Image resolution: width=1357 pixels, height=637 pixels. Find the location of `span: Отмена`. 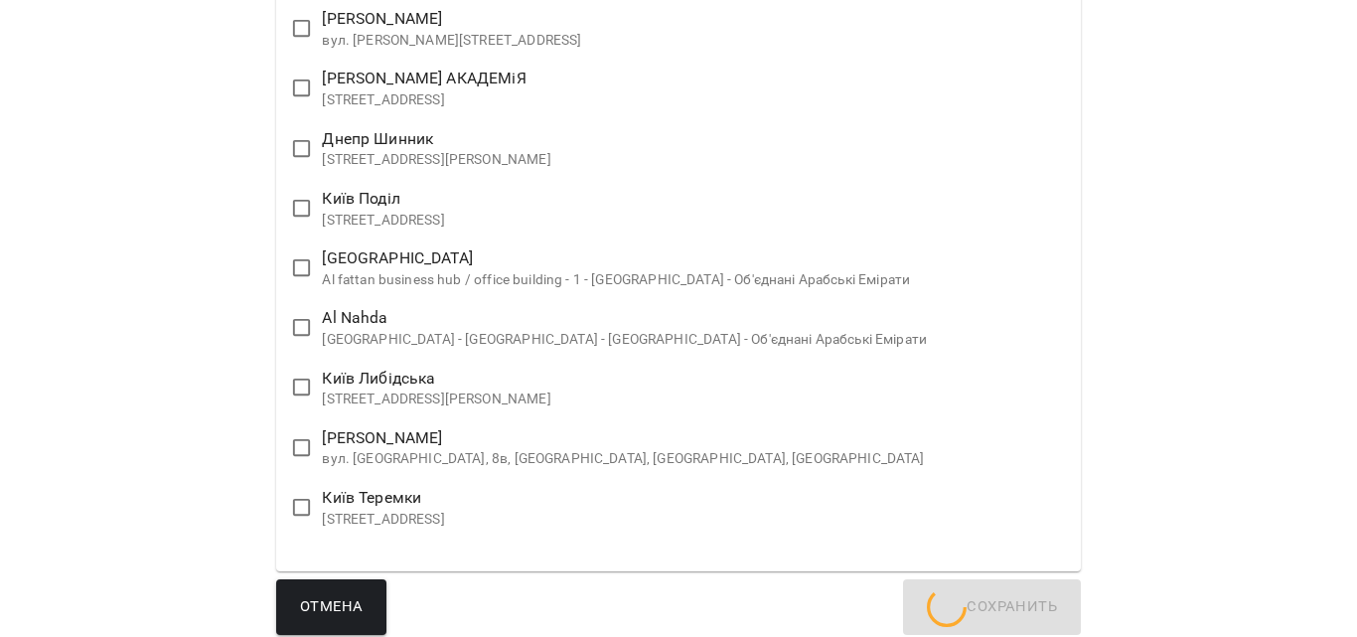

span: Отмена is located at coordinates (332, 607).